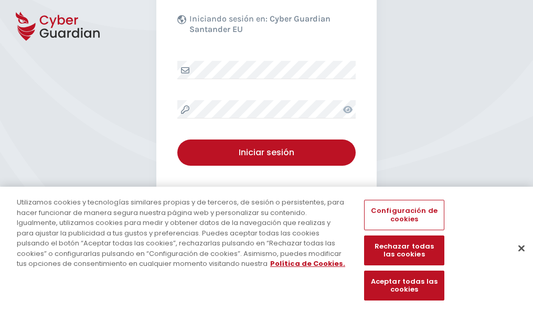 This screenshot has height=311, width=533. Describe the element at coordinates (307, 263) in the screenshot. I see `a: Más información sobre su privacidad, se abre en una nueva pestaña` at that location.